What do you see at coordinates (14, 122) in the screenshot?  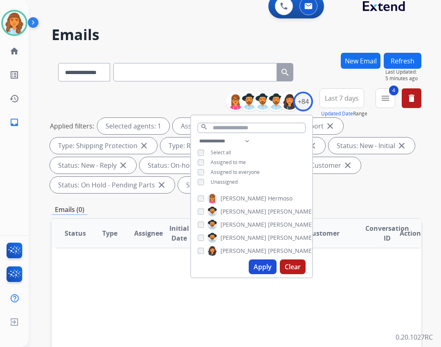 I see `mat-icon: inbox` at bounding box center [14, 122].